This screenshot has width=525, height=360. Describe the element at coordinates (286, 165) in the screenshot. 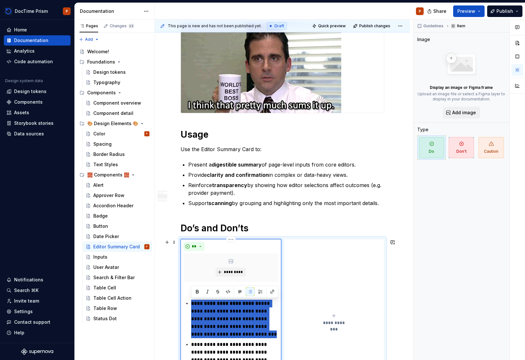

I see `p: Present a of page-level inputs from core editors.` at that location.